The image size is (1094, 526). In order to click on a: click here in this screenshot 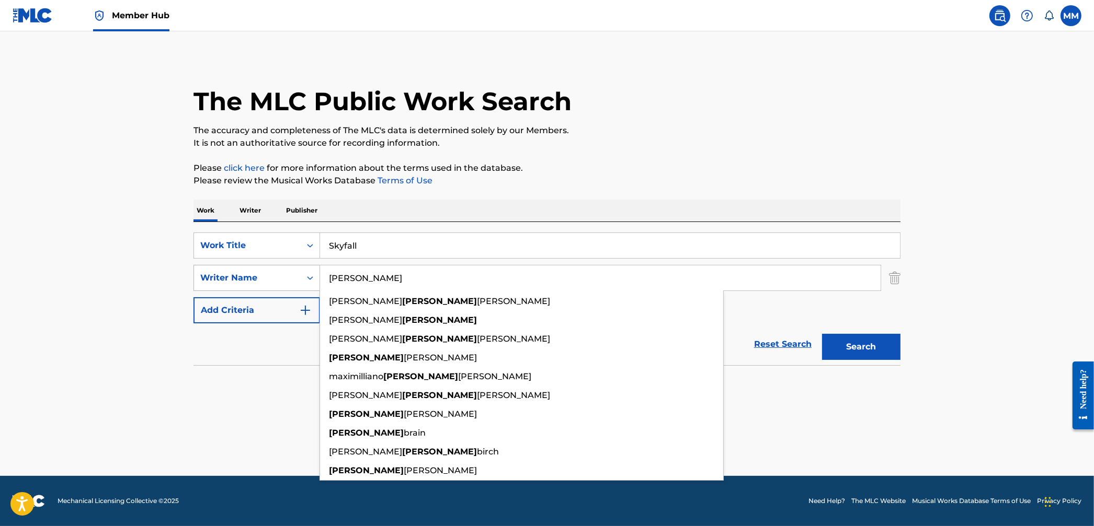, I will do `click(244, 168)`.